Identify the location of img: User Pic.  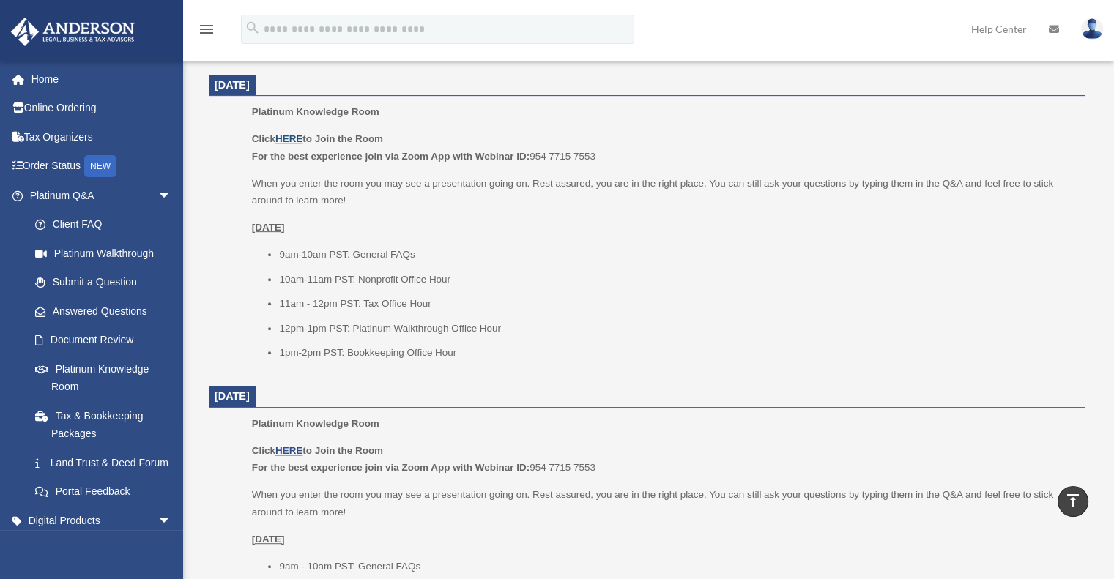
(1092, 29).